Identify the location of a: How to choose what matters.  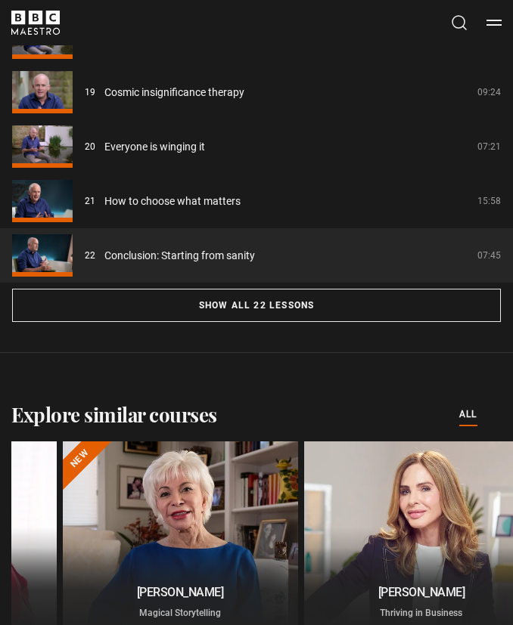
(172, 201).